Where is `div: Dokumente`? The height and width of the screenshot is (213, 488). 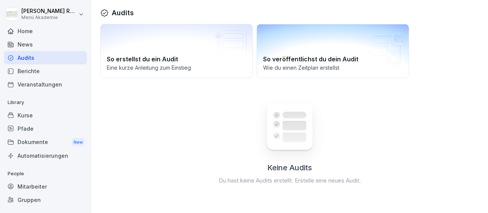 div: Dokumente is located at coordinates (45, 142).